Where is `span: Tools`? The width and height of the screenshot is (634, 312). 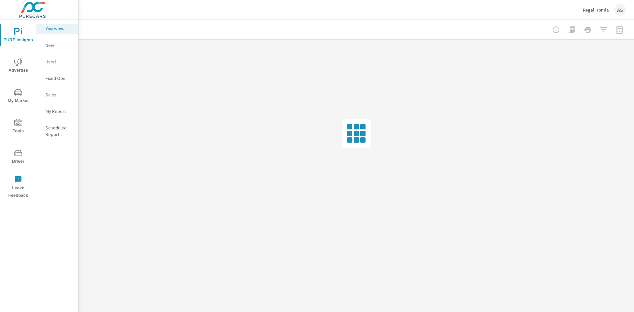 span: Tools is located at coordinates (18, 127).